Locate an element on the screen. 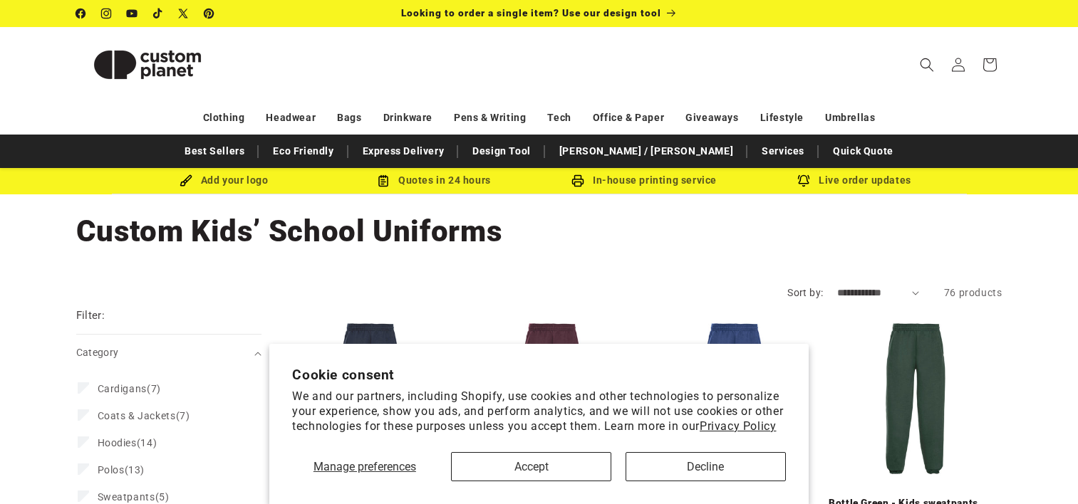 Image resolution: width=1078 pixels, height=504 pixels. summary: Search is located at coordinates (927, 65).